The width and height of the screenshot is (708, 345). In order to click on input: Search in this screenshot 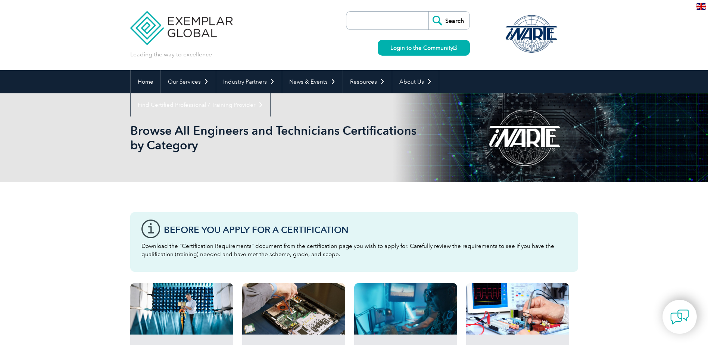, I will do `click(449, 21)`.